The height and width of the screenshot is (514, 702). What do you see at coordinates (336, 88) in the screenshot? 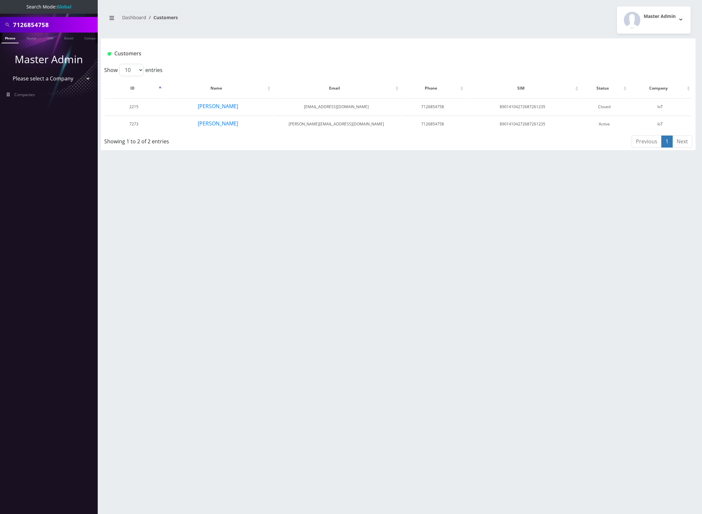
I see `th: Email: activate to sort column ascending` at bounding box center [336, 88].